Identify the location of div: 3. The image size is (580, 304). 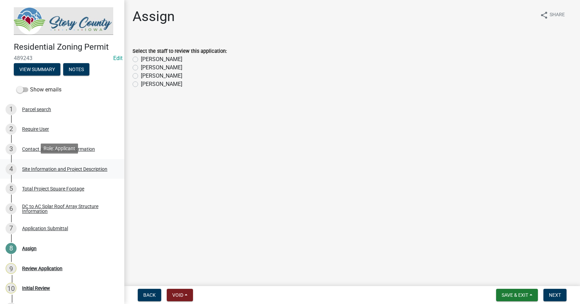
(11, 149).